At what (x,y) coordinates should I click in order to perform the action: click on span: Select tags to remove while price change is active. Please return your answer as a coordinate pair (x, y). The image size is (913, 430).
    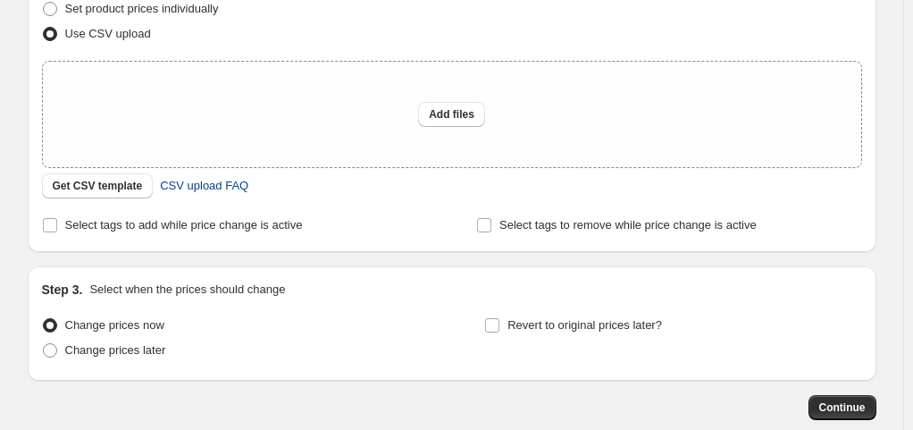
    Looking at the image, I should click on (628, 224).